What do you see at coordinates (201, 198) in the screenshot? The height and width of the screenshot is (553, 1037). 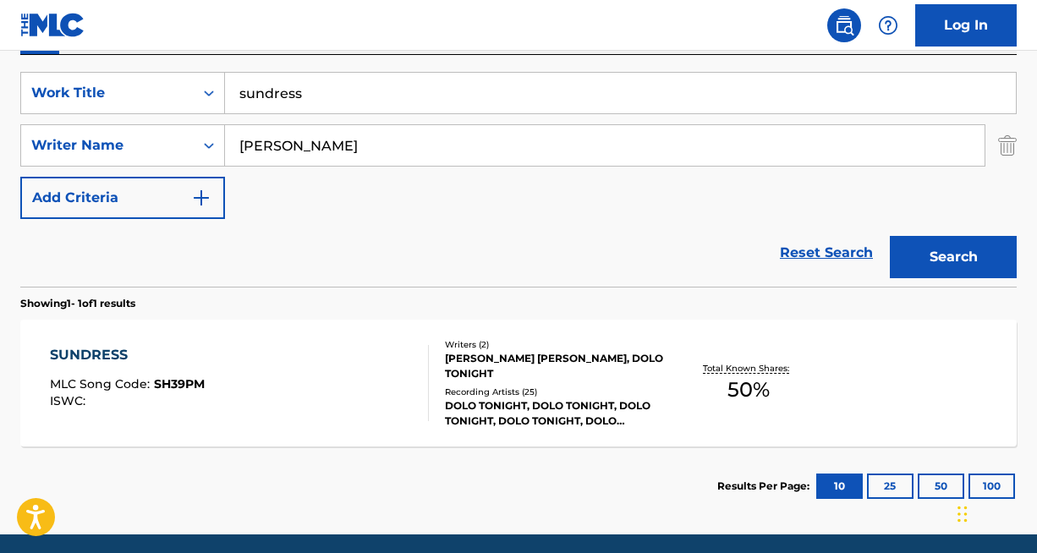 I see `img: 9d2ae6d4665cec9f34b9.svg` at bounding box center [201, 198].